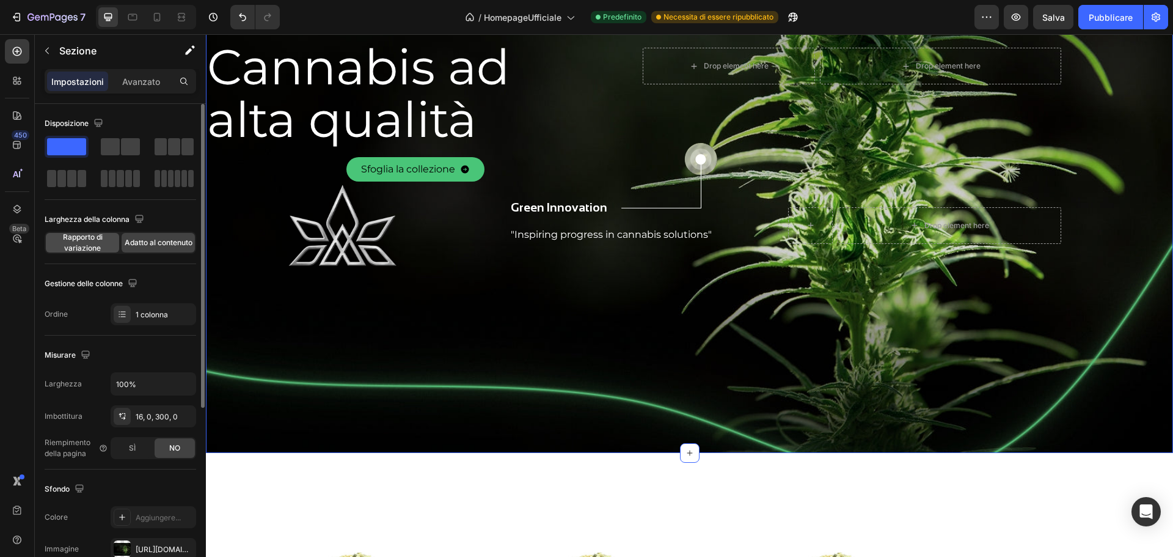 This screenshot has height=557, width=1173. I want to click on font: Riempimento della pagina, so click(67, 447).